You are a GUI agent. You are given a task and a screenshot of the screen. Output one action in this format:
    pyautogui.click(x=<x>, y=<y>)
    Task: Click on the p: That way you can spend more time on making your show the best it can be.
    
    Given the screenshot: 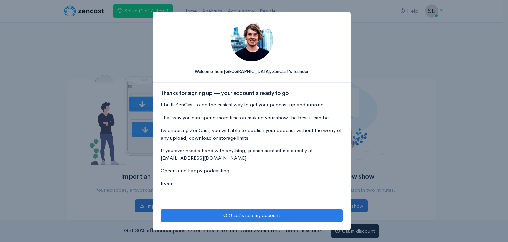 What is the action you would take?
    pyautogui.click(x=252, y=117)
    